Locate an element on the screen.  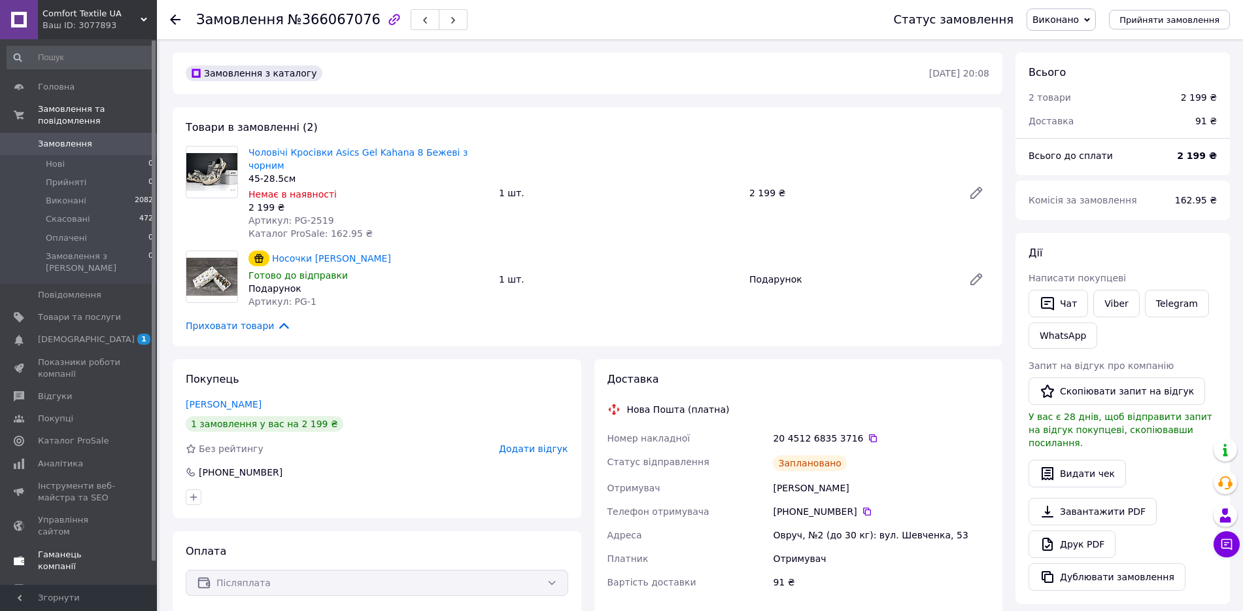
div: 1 замовлення у вас на 2 199 ₴ is located at coordinates (264, 424).